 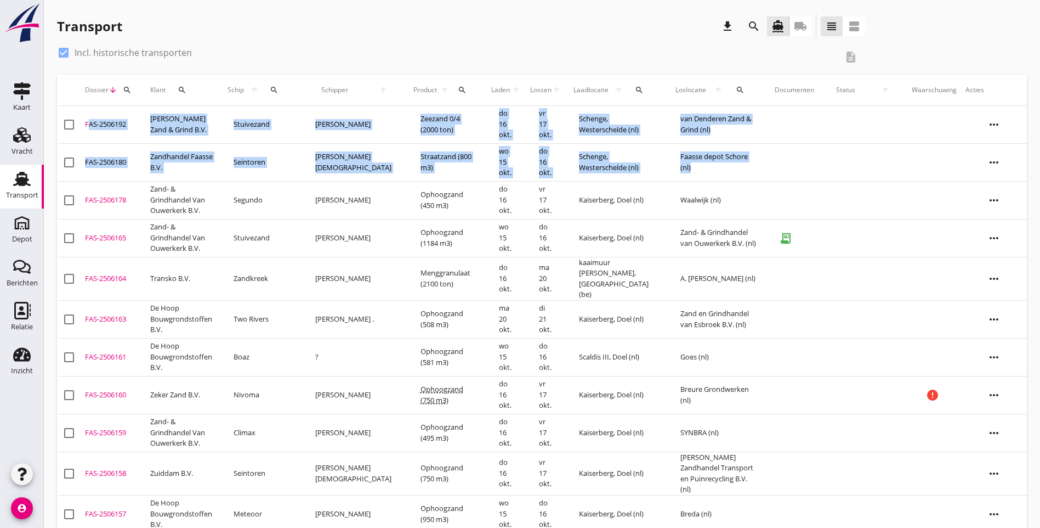 What do you see at coordinates (933, 395) in the screenshot?
I see `i: error` at bounding box center [933, 395].